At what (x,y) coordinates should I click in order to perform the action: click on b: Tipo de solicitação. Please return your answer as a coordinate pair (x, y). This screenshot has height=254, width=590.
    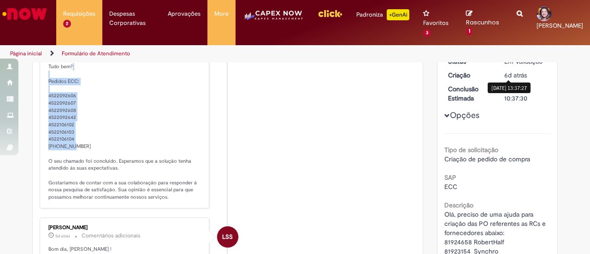
    Looking at the image, I should click on (471, 150).